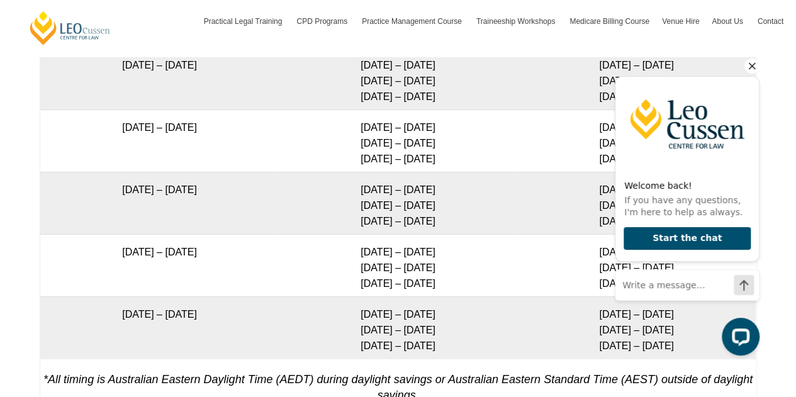 The width and height of the screenshot is (796, 397). I want to click on button: Hide greeting, so click(147, 12).